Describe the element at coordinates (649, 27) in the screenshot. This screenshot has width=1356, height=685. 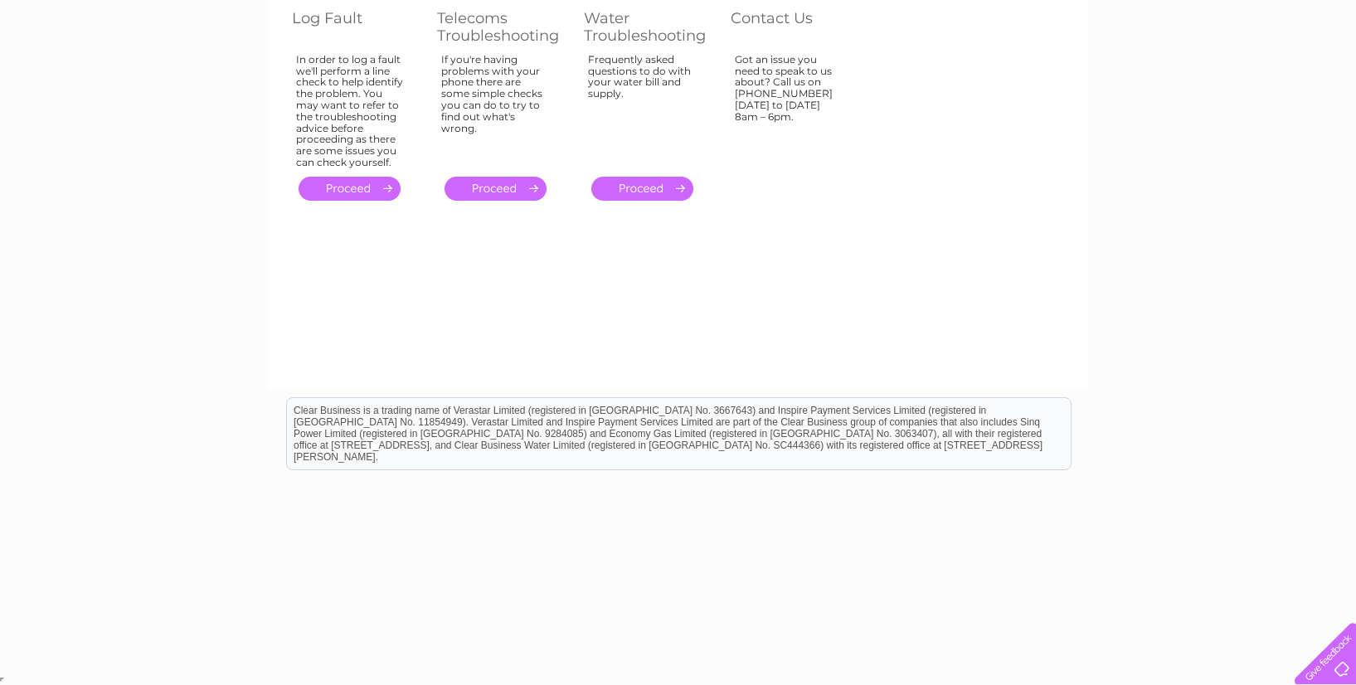
I see `th: Water Troubleshooting` at that location.